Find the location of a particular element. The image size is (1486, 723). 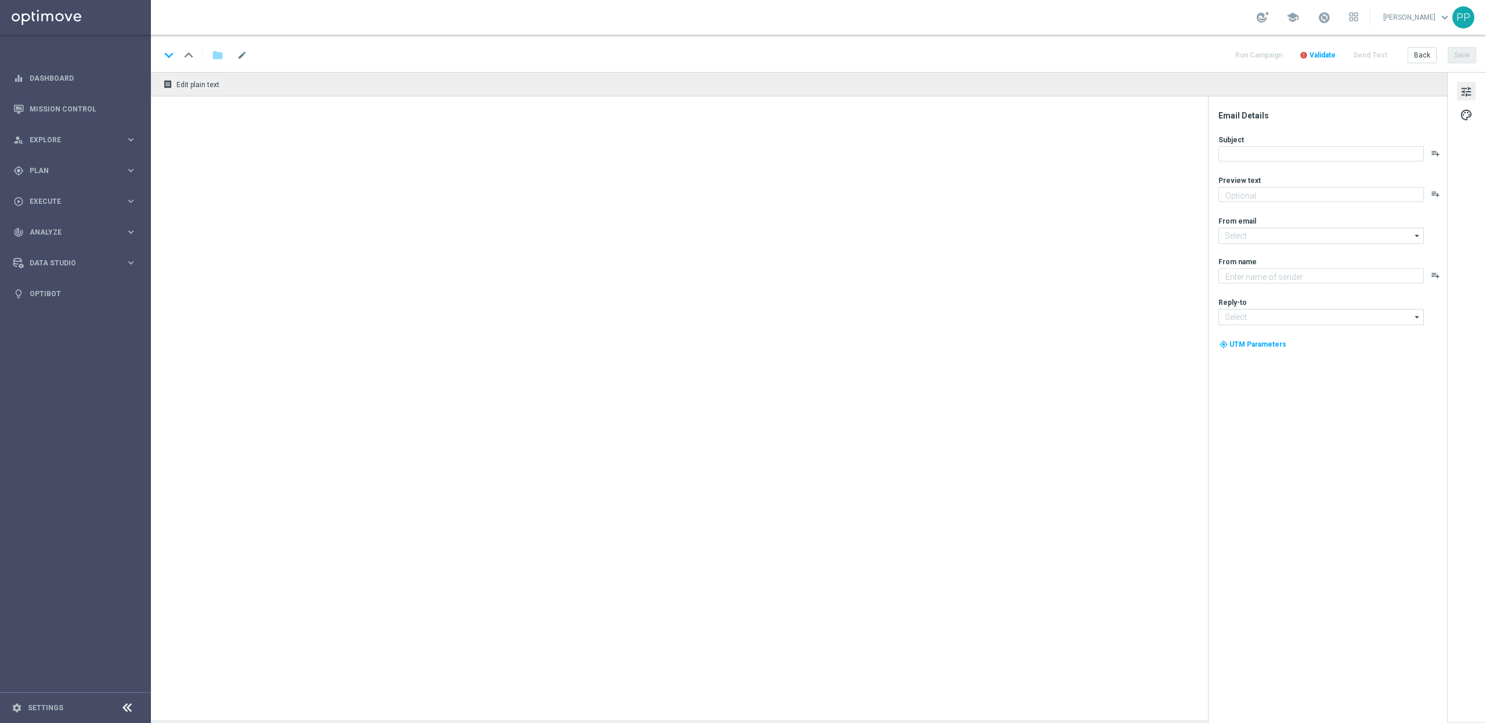

span: Plan is located at coordinates (77, 171).